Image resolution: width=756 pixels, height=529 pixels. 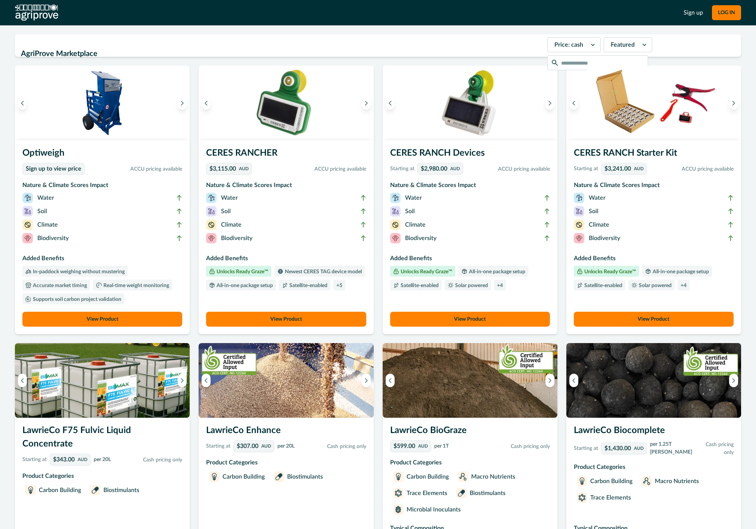 What do you see at coordinates (339, 286) in the screenshot?
I see `p: + 5` at bounding box center [339, 286].